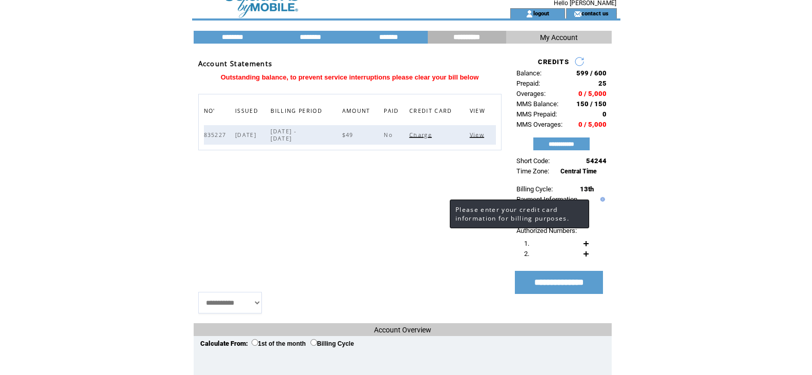  I want to click on span: ISSUED, so click(248, 112).